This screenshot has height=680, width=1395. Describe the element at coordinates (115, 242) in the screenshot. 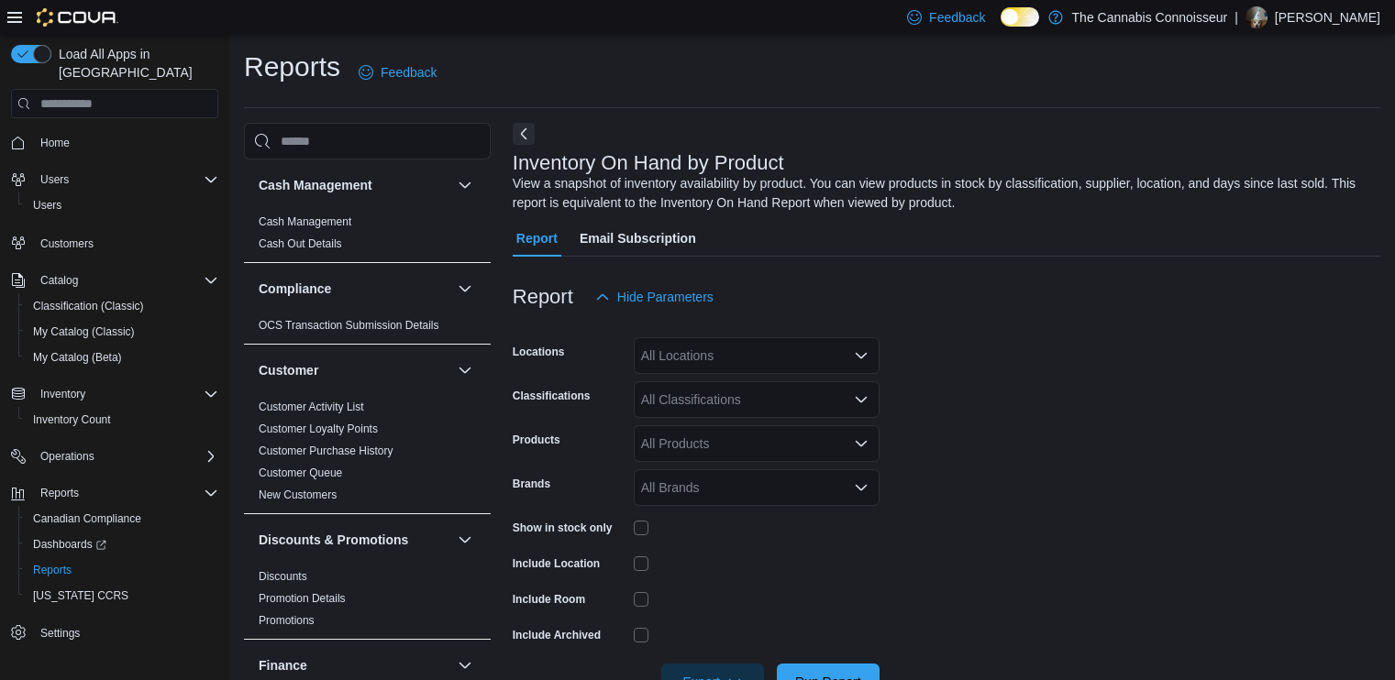

I see `button: Customers` at that location.